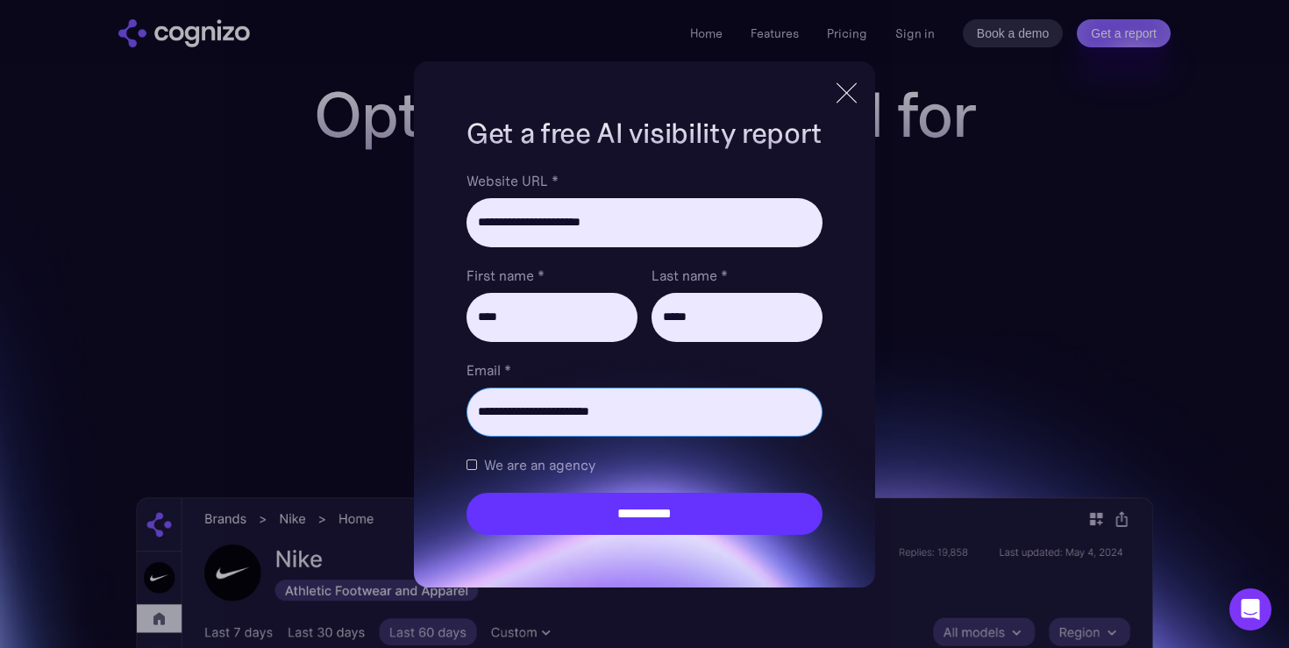 The height and width of the screenshot is (648, 1289). What do you see at coordinates (539, 465) in the screenshot?
I see `span: We are an agency` at bounding box center [539, 465].